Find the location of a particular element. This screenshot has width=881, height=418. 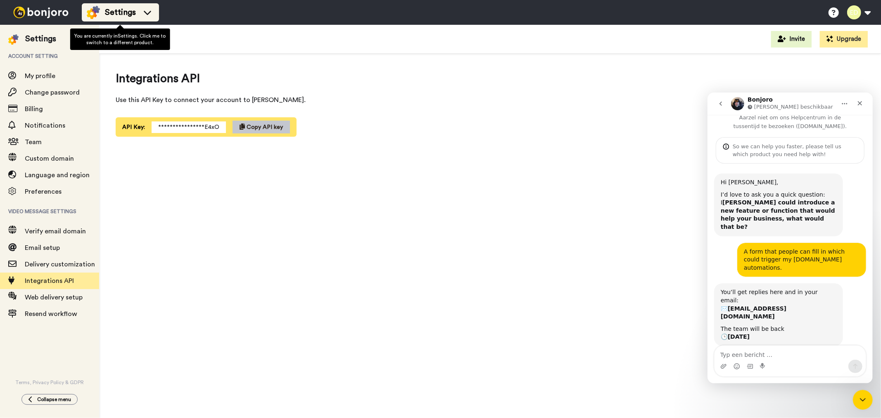

div: Sluiten is located at coordinates (152, 11).